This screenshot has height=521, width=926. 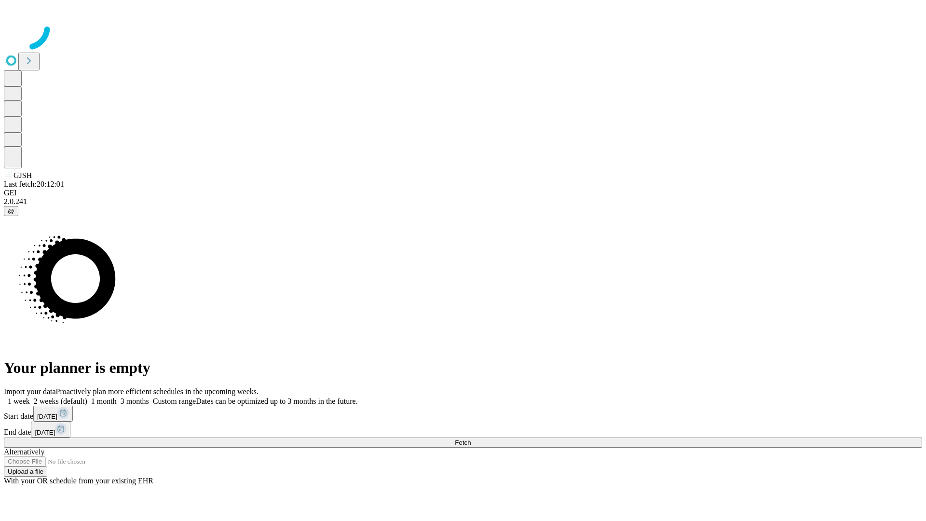 I want to click on h1: Your planner is empty, so click(x=463, y=368).